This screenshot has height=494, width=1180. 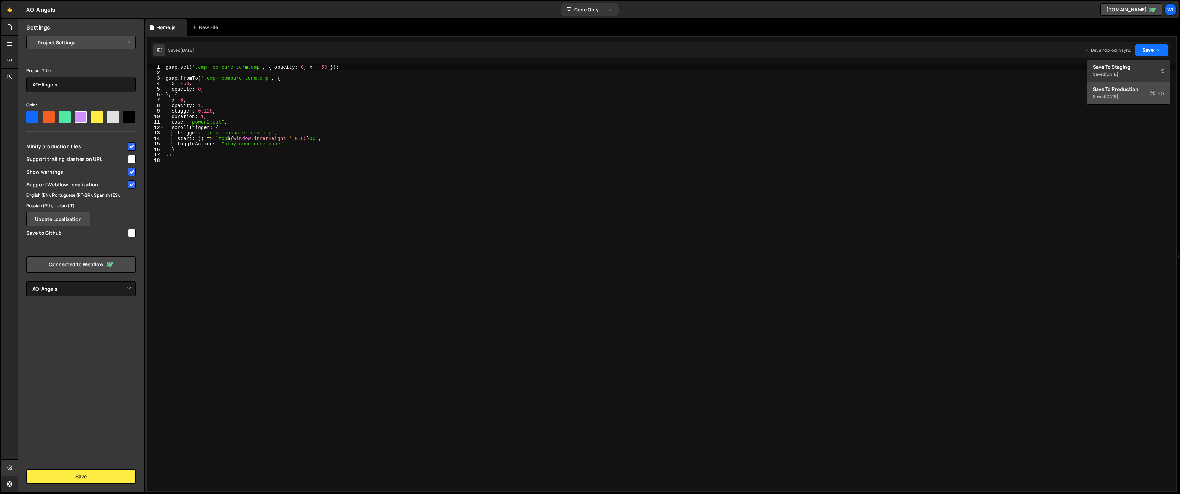 What do you see at coordinates (1107, 50) in the screenshot?
I see `div: Dev and prod in sync` at bounding box center [1107, 50].